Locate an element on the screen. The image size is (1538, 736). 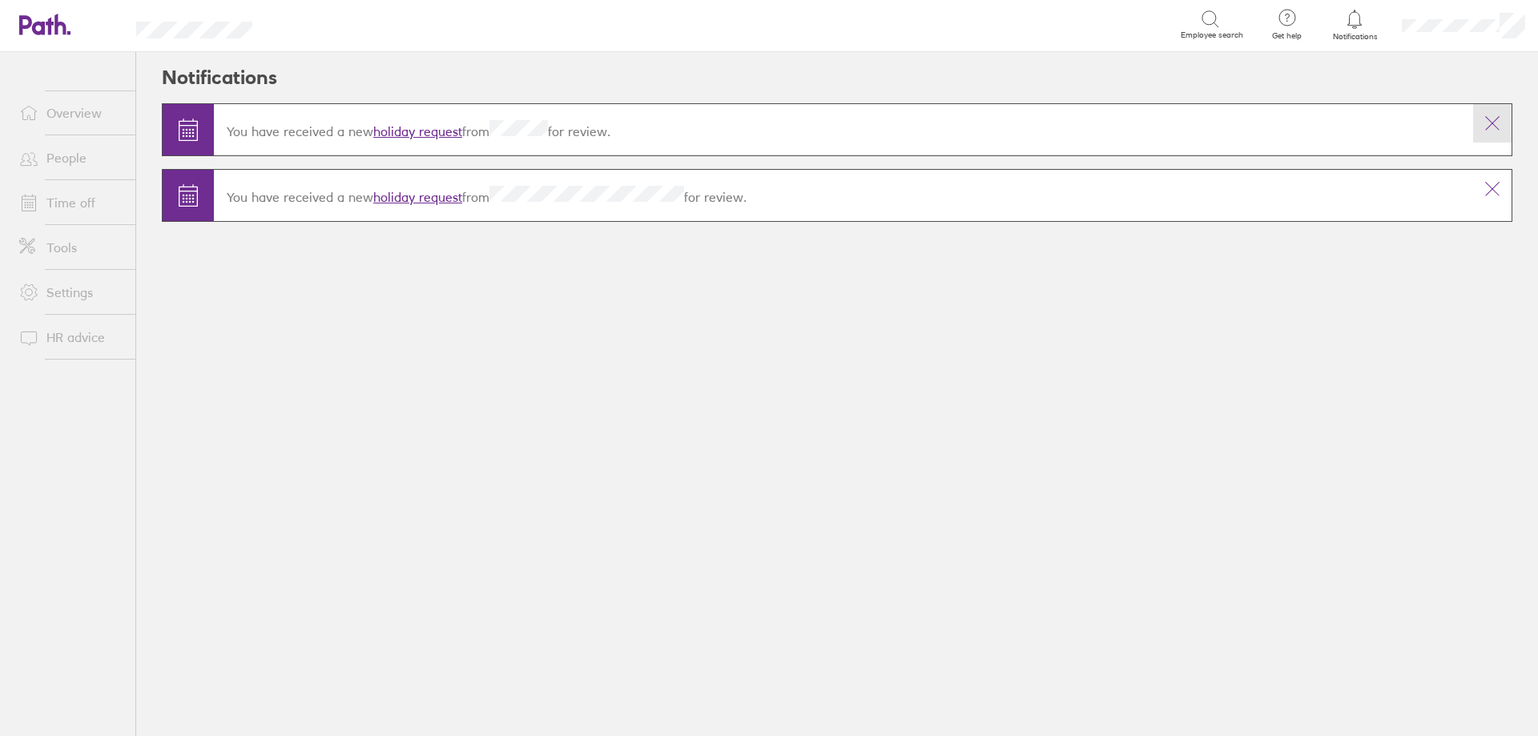
a: Tools is located at coordinates (70, 248).